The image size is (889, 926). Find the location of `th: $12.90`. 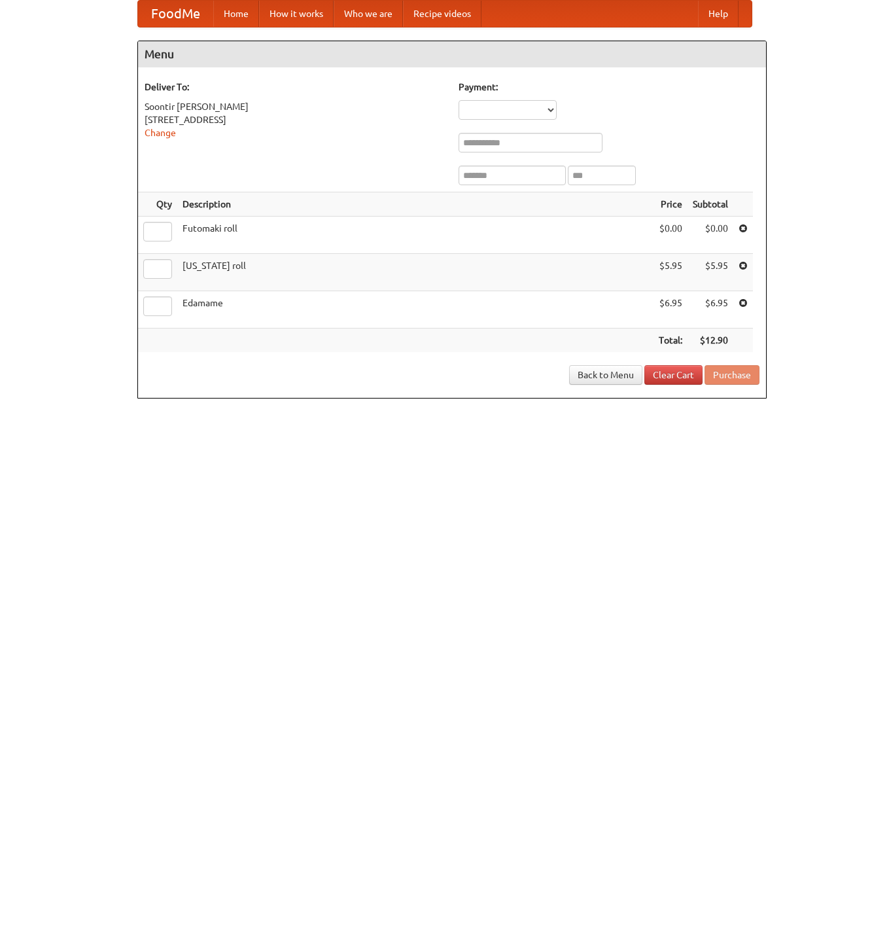

th: $12.90 is located at coordinates (710, 340).